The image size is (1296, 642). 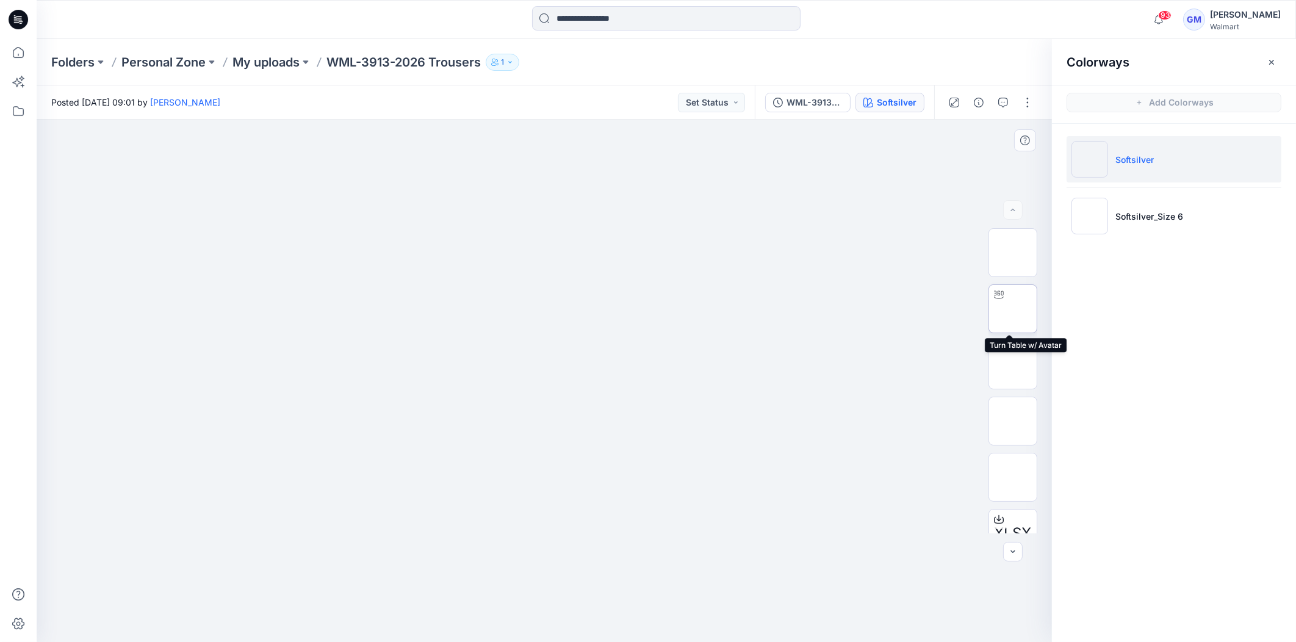 I want to click on button: Details, so click(x=979, y=102).